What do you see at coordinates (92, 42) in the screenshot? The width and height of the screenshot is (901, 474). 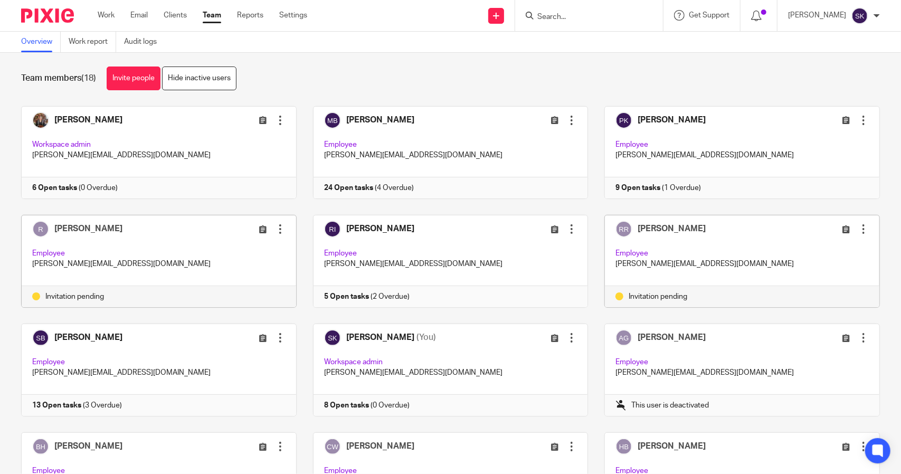 I see `a: Work report` at bounding box center [92, 42].